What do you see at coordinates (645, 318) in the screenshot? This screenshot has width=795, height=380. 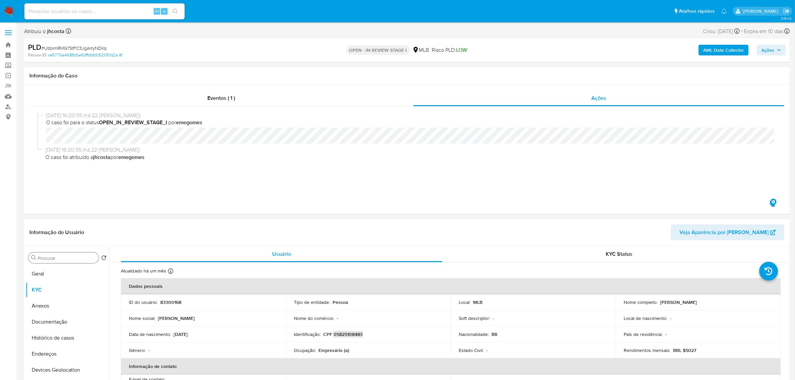 I see `p: Local de nascimento :` at bounding box center [645, 318].